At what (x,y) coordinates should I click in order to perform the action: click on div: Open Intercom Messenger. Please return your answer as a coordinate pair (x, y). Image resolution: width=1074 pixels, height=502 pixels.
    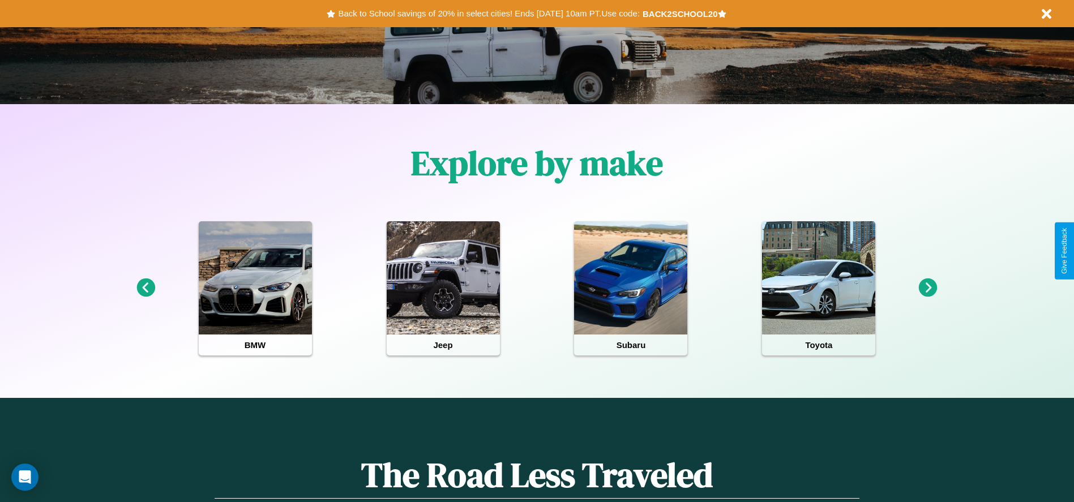
    Looking at the image, I should click on (25, 477).